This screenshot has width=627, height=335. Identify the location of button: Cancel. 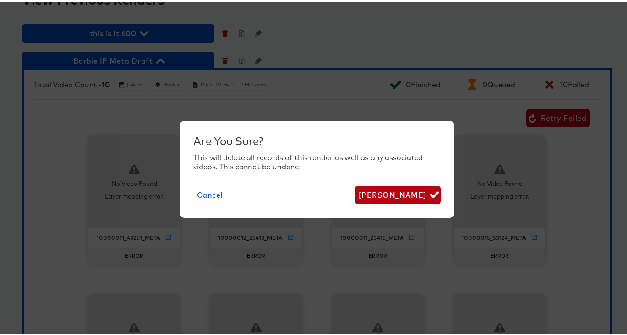
(210, 193).